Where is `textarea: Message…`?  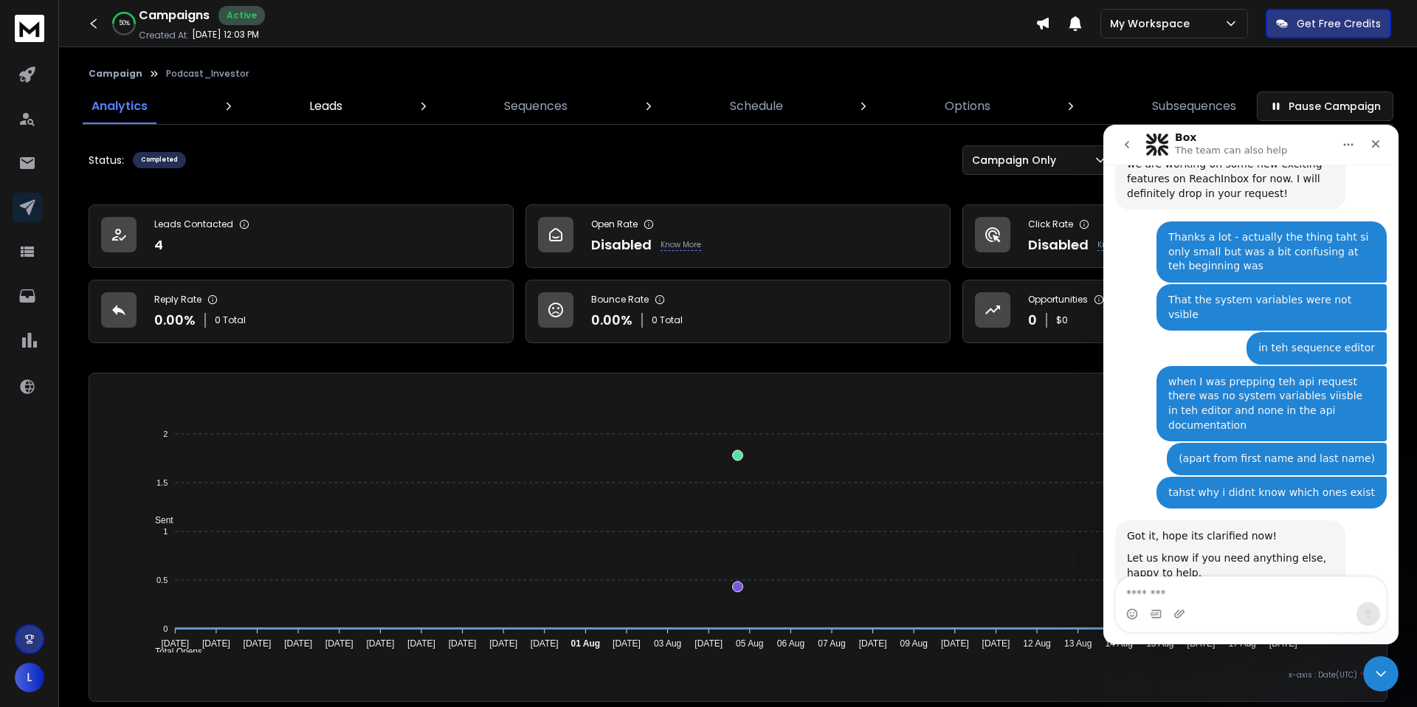
textarea: Message… is located at coordinates (148, 465).